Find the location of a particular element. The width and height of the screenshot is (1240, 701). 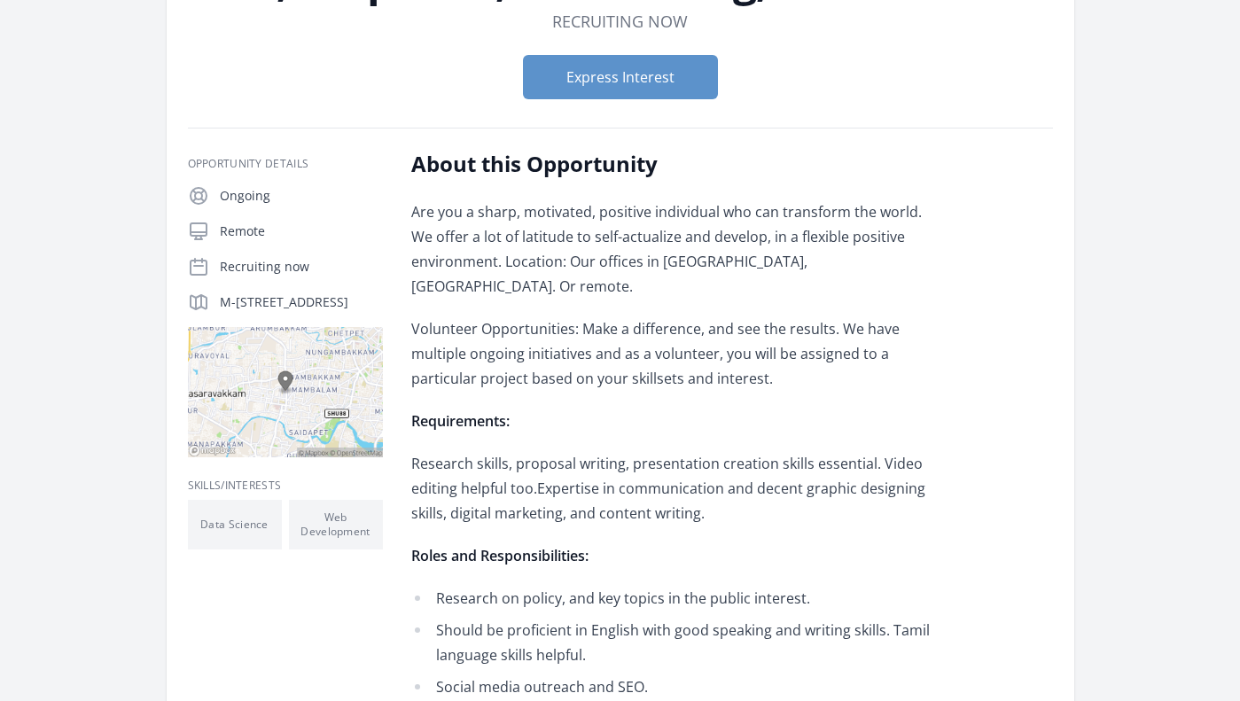

p: Ongoing is located at coordinates (301, 196).